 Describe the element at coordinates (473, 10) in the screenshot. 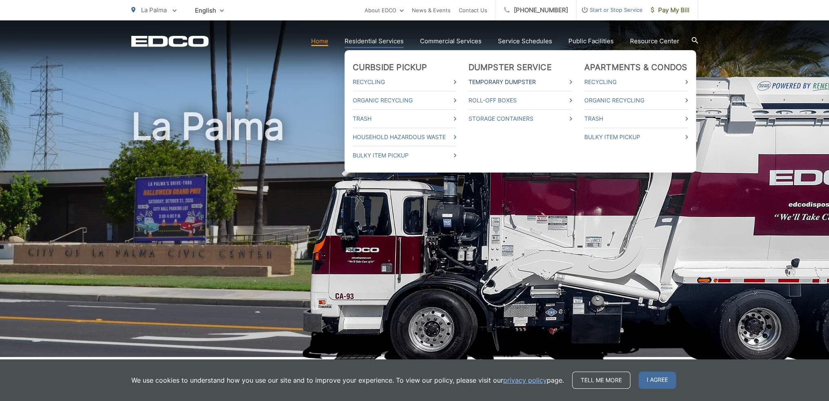

I see `a: Contact Us` at that location.